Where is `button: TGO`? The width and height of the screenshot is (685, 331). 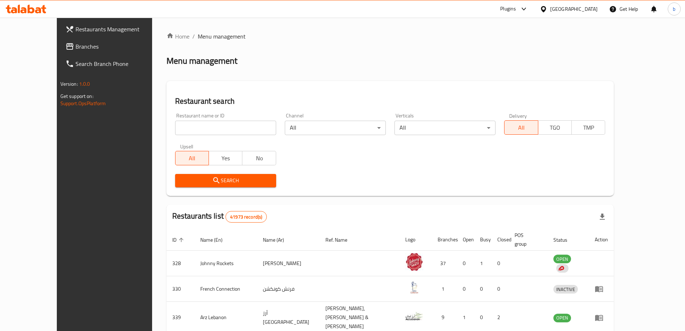 button: TGO is located at coordinates (555, 127).